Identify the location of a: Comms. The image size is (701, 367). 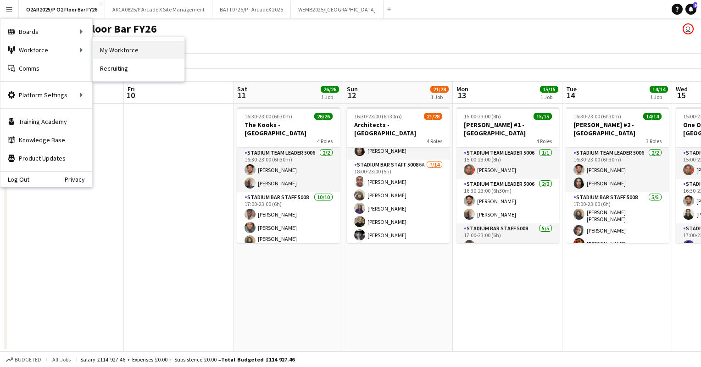
(46, 68).